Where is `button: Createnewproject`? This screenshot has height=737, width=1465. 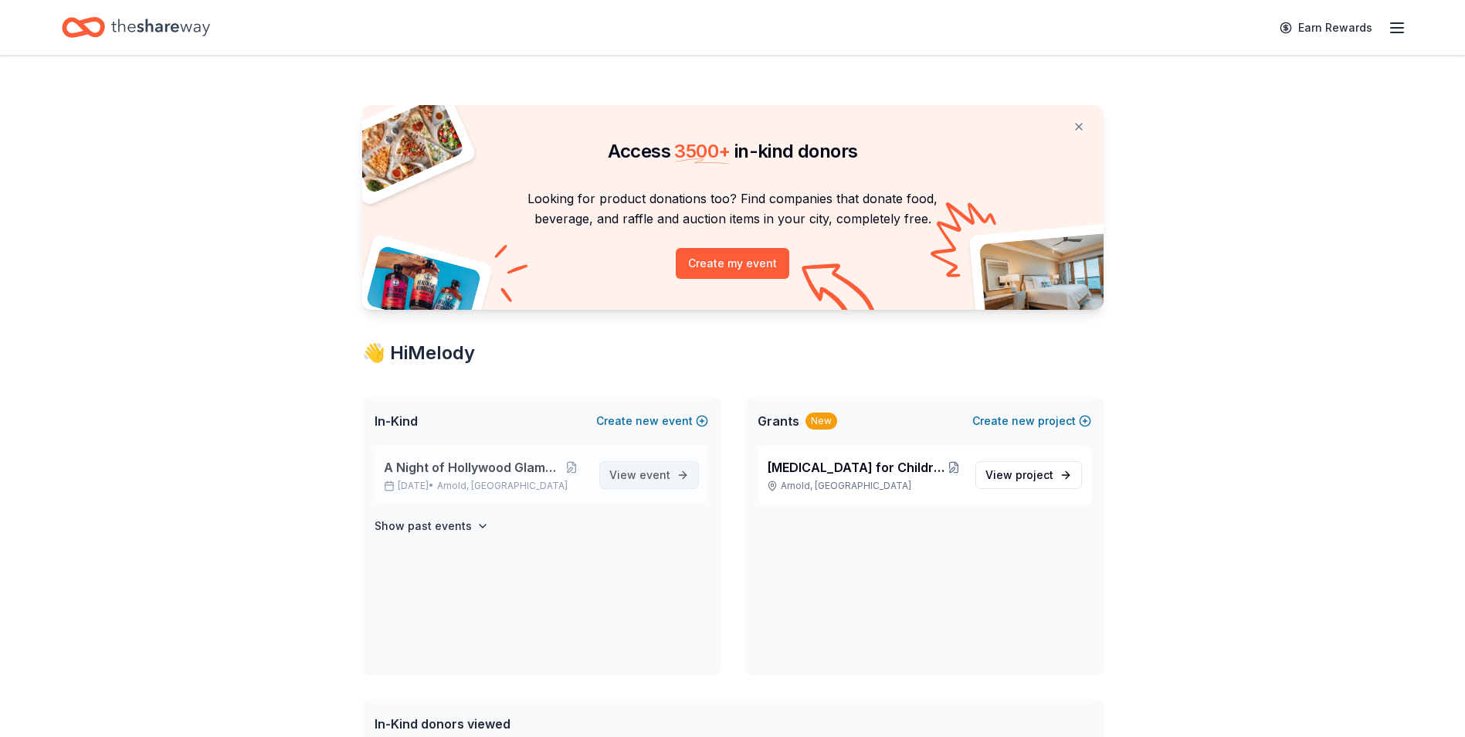
button: Createnewproject is located at coordinates (1032, 421).